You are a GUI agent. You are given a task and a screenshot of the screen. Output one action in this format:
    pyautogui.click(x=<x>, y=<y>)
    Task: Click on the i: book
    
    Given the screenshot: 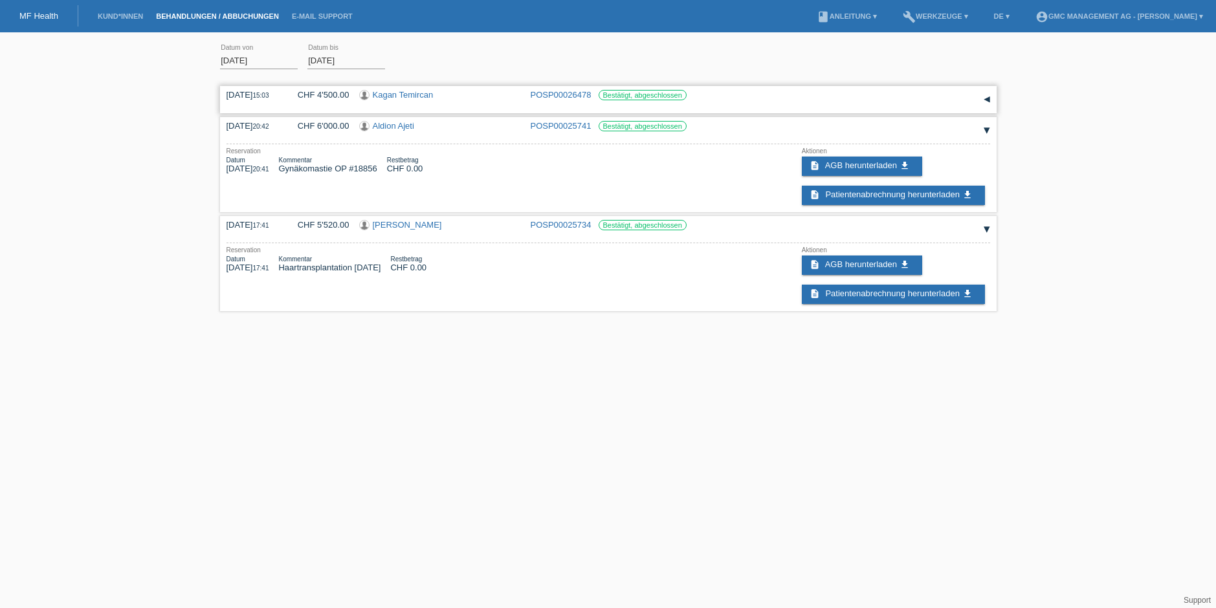 What is the action you would take?
    pyautogui.click(x=823, y=17)
    